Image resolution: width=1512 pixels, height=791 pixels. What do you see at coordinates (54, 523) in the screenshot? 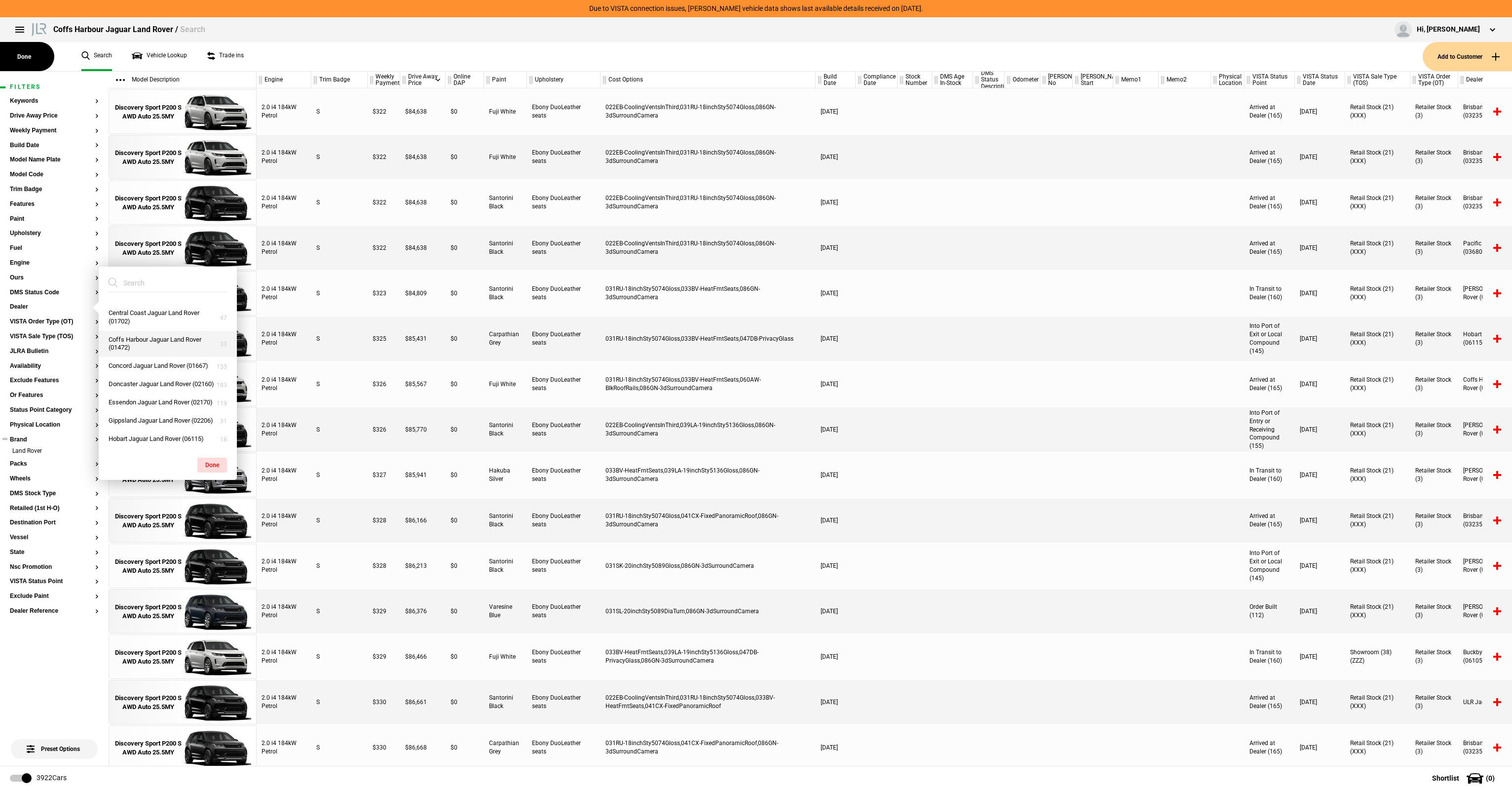
I see `button: Destination Port` at bounding box center [54, 523].